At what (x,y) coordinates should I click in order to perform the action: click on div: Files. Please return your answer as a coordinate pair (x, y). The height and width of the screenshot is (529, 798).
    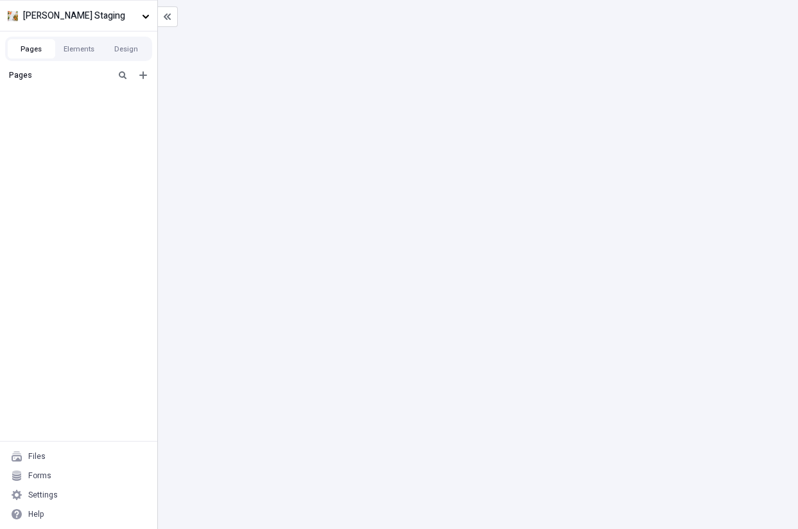
    Looking at the image, I should click on (37, 456).